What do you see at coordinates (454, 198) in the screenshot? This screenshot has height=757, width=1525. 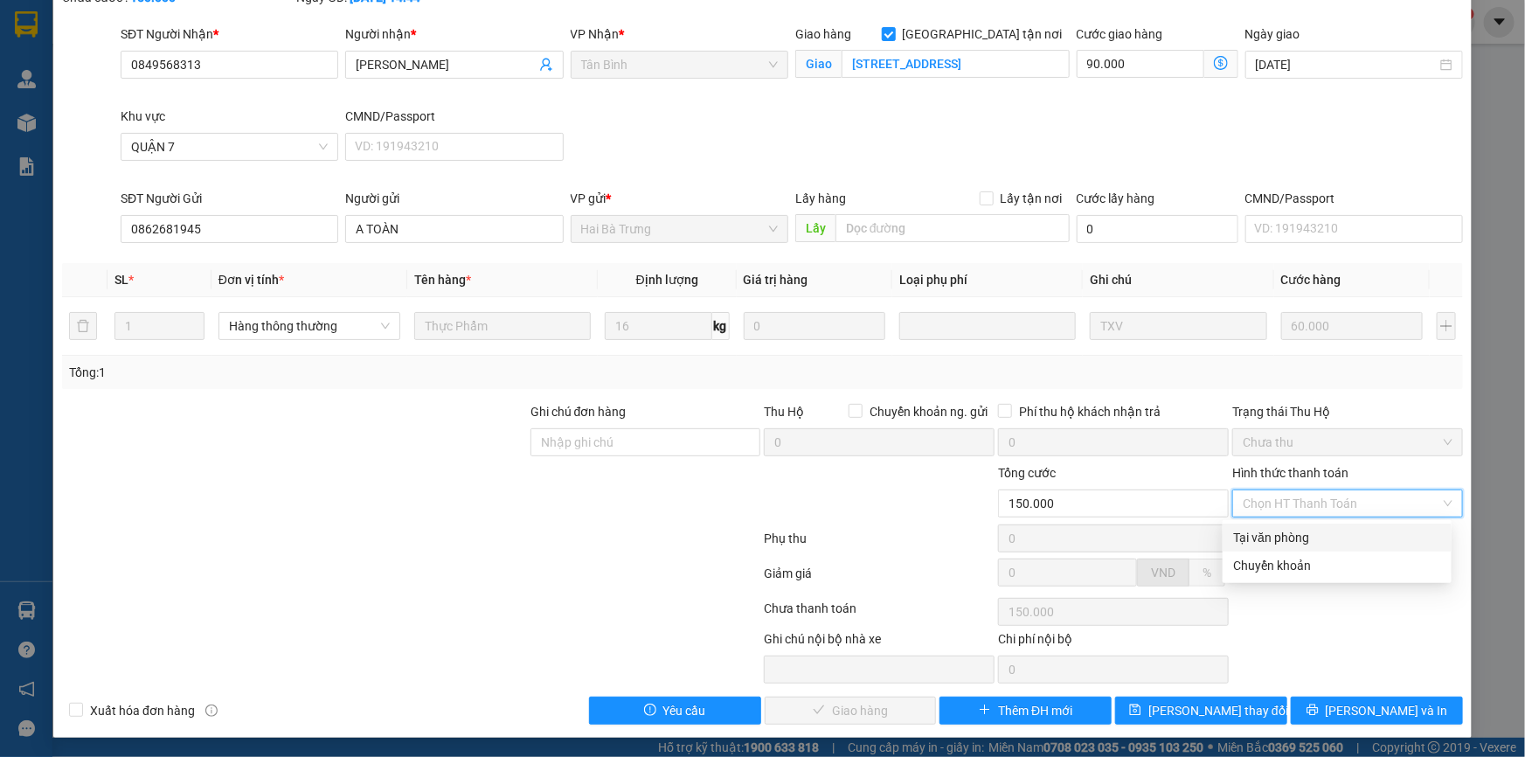 I see `div: Người gửi` at bounding box center [454, 198].